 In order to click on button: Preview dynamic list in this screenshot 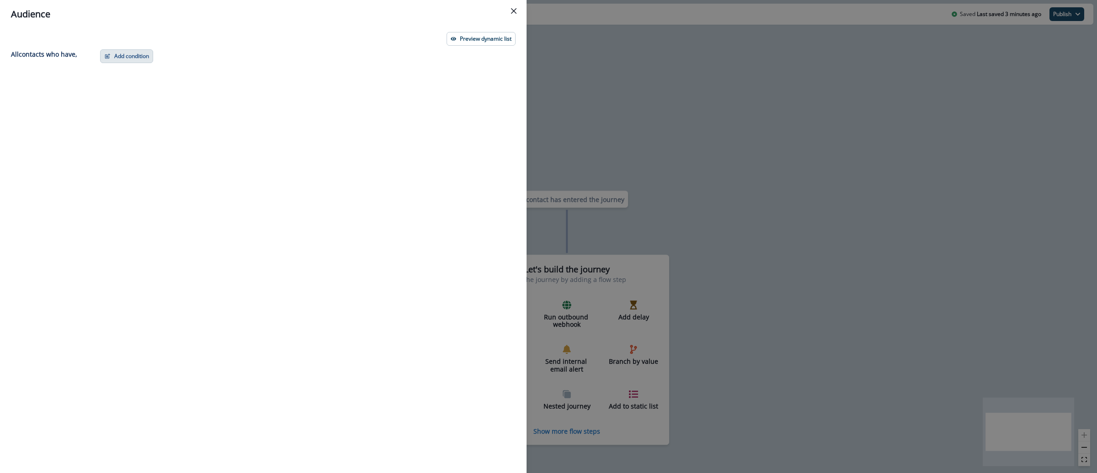, I will do `click(481, 39)`.